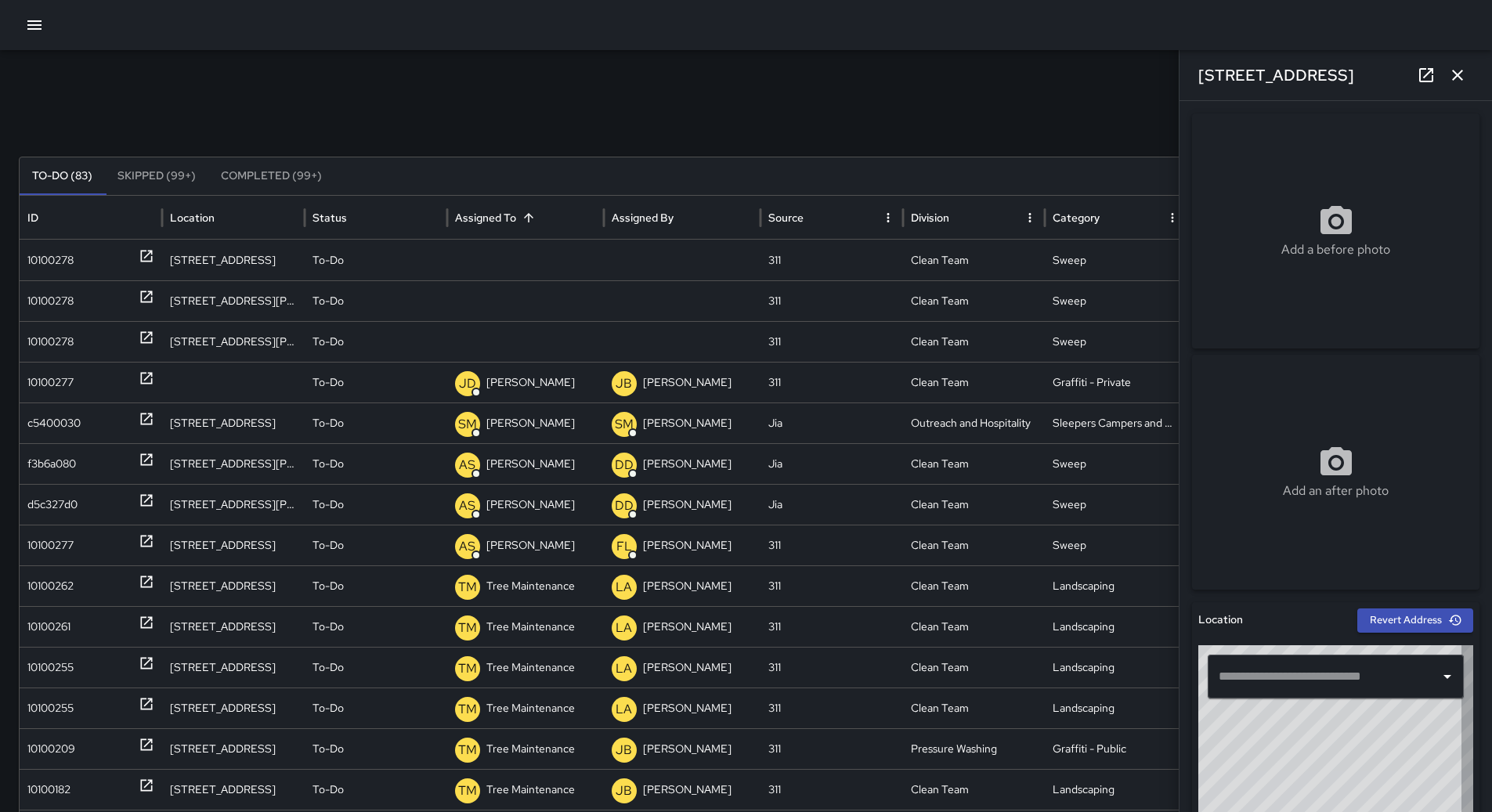 This screenshot has height=812, width=1492. Describe the element at coordinates (157, 177) in the screenshot. I see `button: Skipped (99+)` at that location.